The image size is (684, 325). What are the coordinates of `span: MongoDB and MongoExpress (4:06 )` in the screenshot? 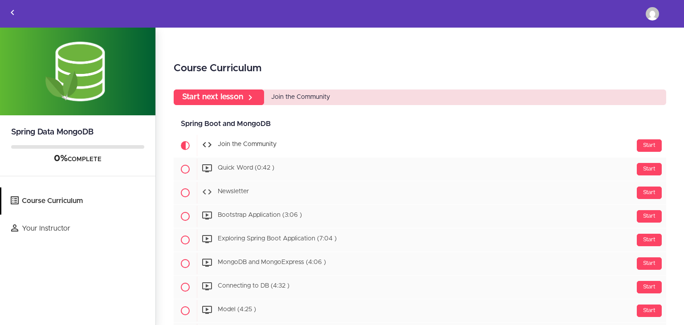 It's located at (272, 263).